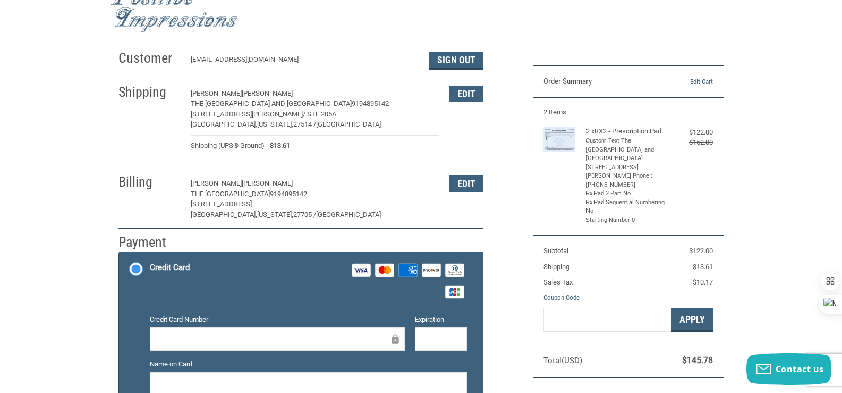 The image size is (842, 393). I want to click on span: 27514 /, so click(305, 124).